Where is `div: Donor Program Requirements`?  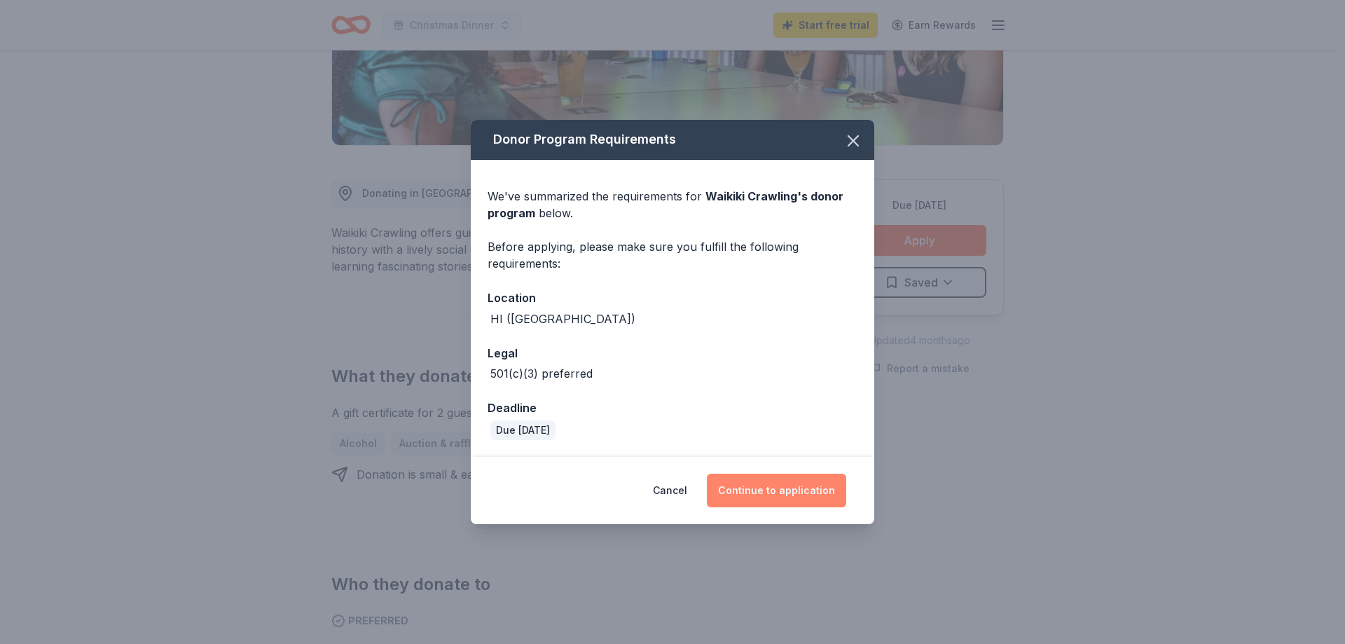 div: Donor Program Requirements is located at coordinates (672, 139).